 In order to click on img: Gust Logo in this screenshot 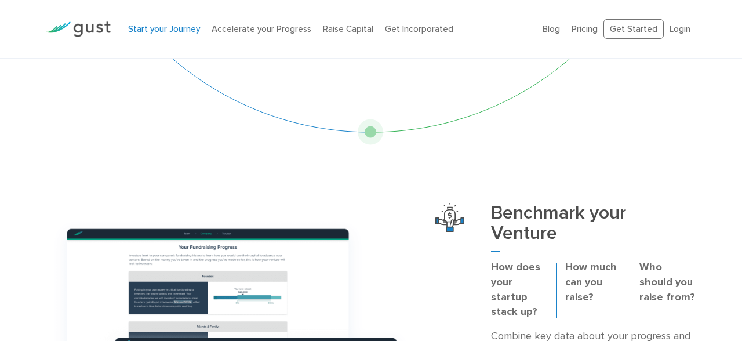, I will do `click(78, 29)`.